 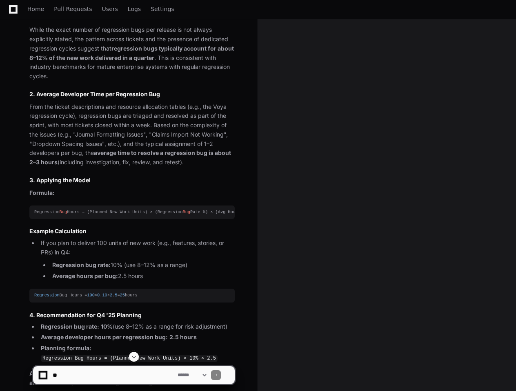 I want to click on strong: Average hours per bug:, so click(x=85, y=276).